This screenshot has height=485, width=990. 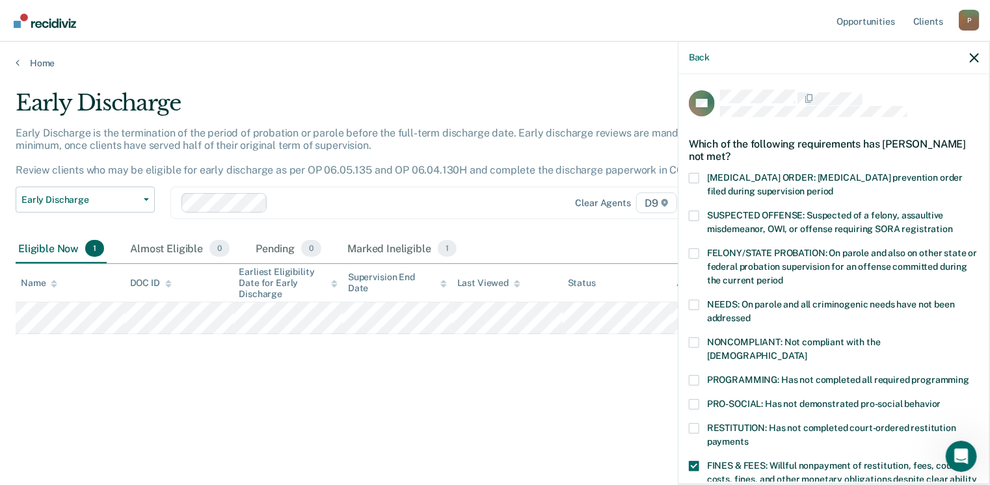 I want to click on button: Back, so click(x=699, y=57).